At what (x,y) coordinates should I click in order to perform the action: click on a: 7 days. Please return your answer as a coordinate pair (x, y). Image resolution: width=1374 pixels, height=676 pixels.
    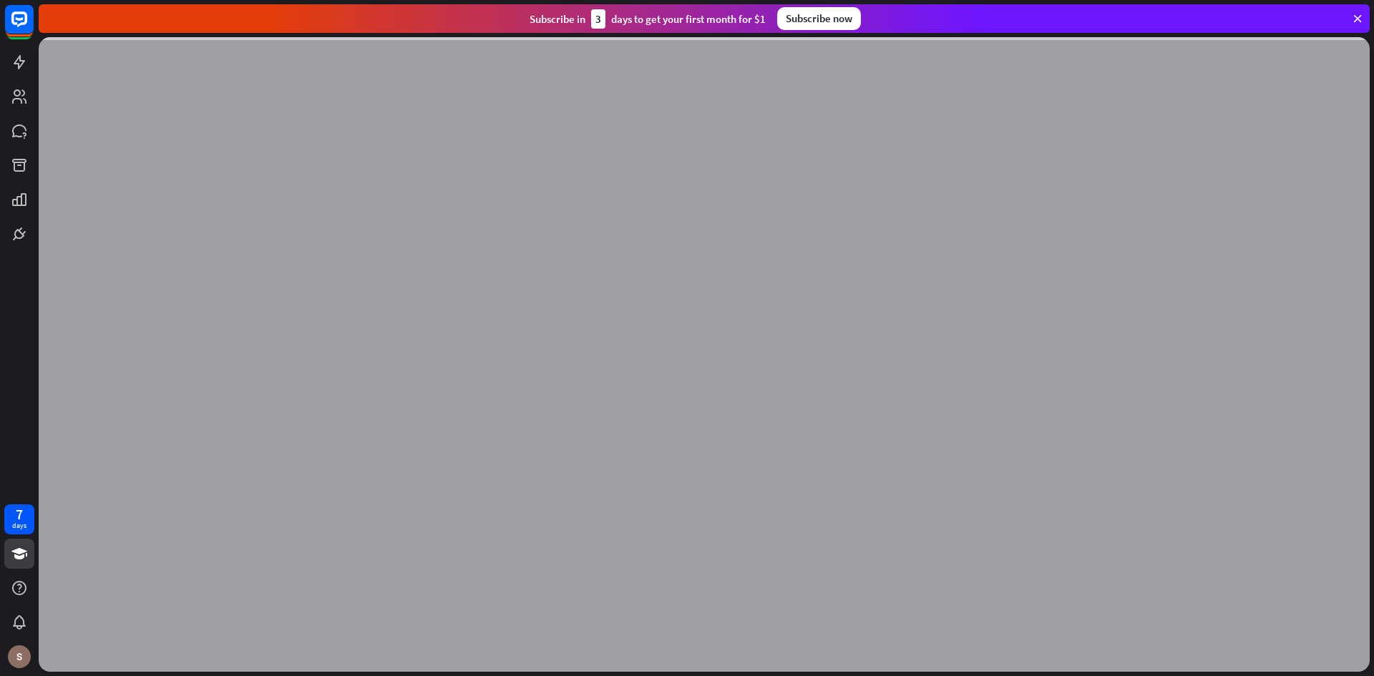
    Looking at the image, I should click on (19, 519).